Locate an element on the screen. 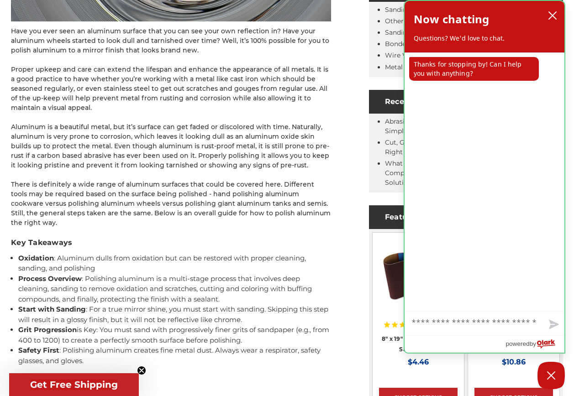 The width and height of the screenshot is (574, 396). li: : Aluminum dulls from oxidation but can be restored with proper cleaning, sanding, and polishing is located at coordinates (174, 263).